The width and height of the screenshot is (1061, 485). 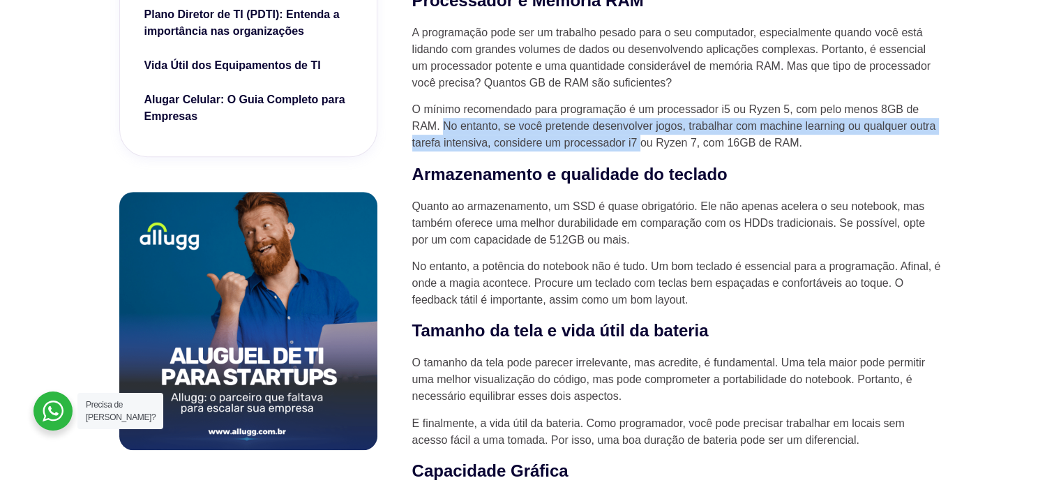 I want to click on p: A programação pode ser um trabalho pesado para o seu computador, especialmente quando você está l..., so click(x=678, y=58).